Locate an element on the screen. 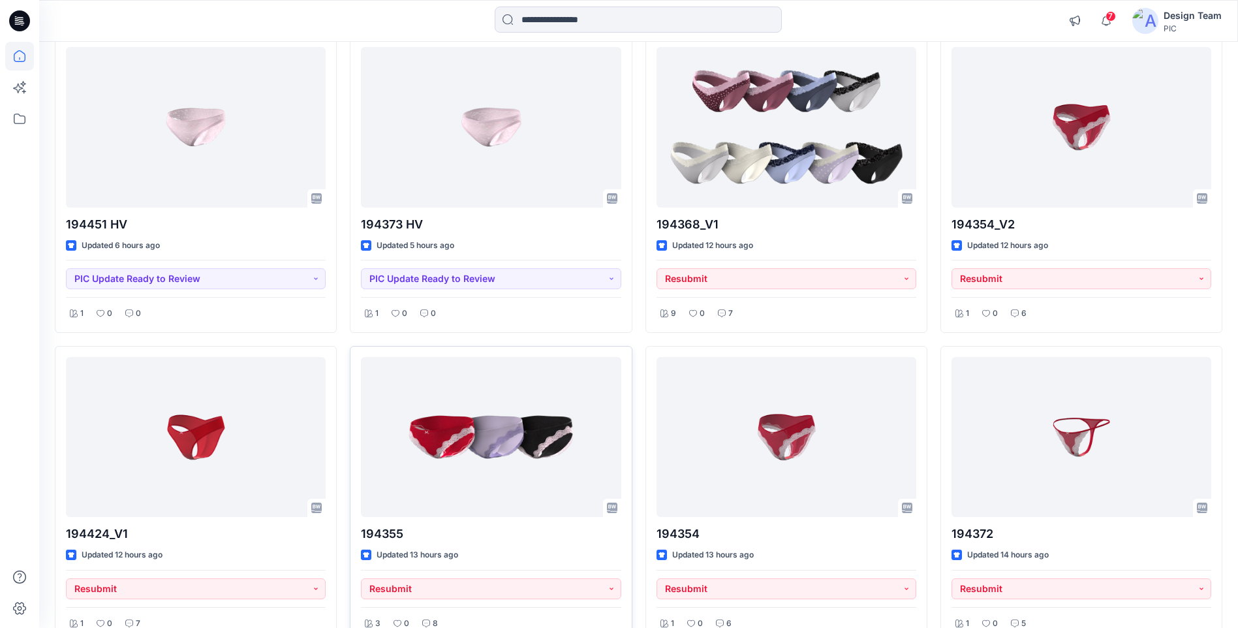 This screenshot has height=628, width=1238. a: 194368_V1 is located at coordinates (786, 127).